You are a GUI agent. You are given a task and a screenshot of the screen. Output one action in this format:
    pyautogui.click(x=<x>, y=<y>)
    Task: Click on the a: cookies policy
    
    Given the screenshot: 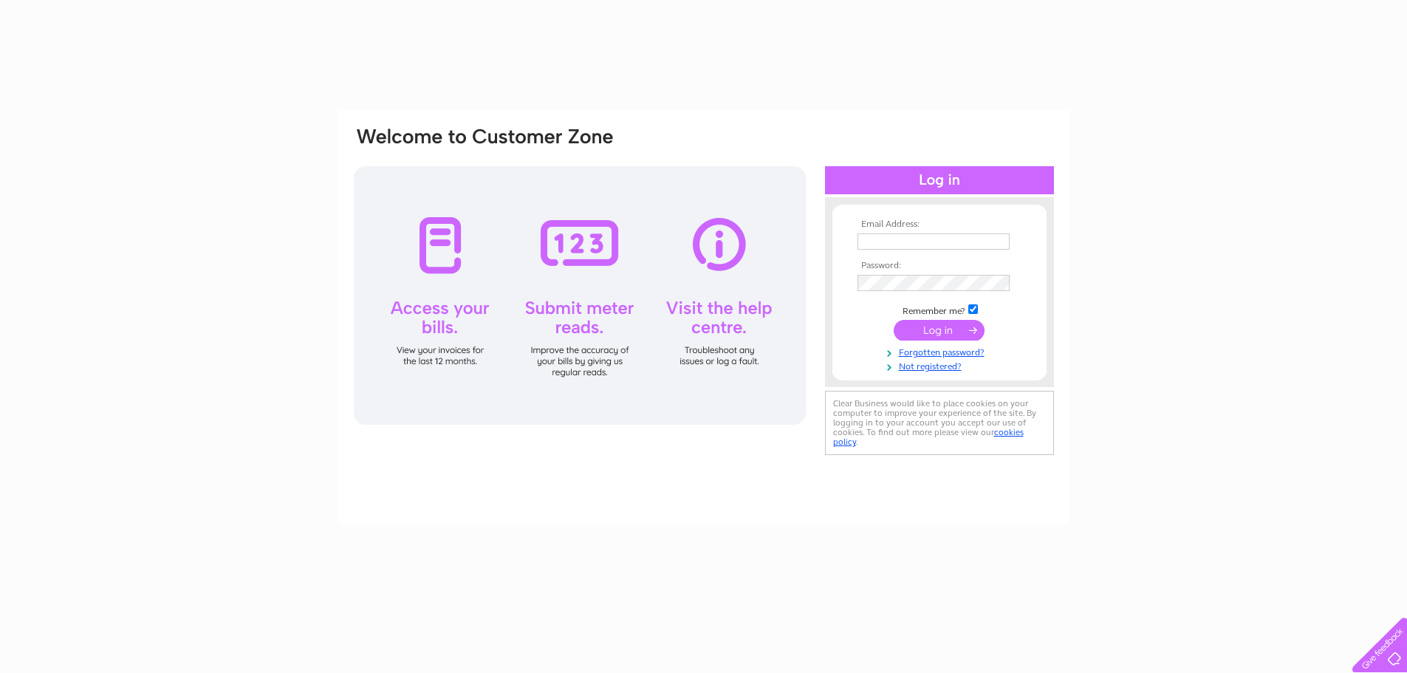 What is the action you would take?
    pyautogui.click(x=929, y=437)
    